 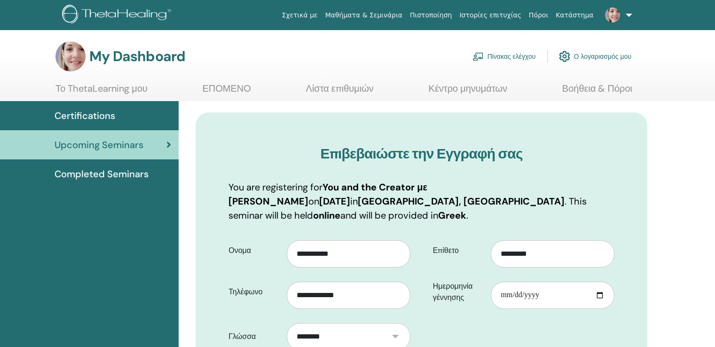 What do you see at coordinates (504, 56) in the screenshot?
I see `a: Πίνακας ελέγχου` at bounding box center [504, 56].